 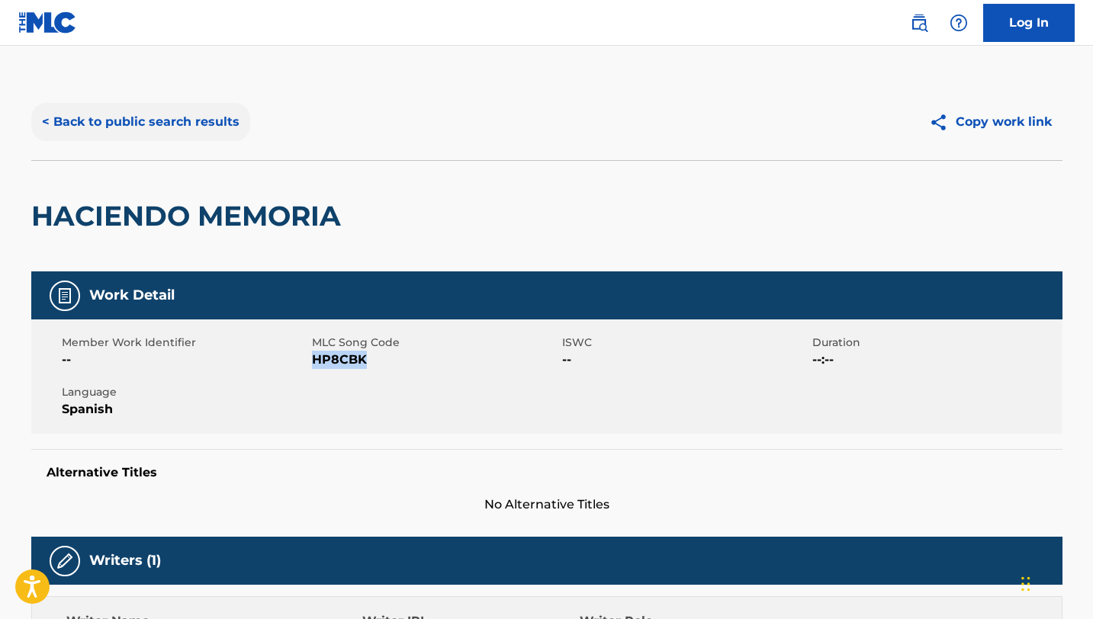 What do you see at coordinates (547, 473) in the screenshot?
I see `h5: Alternative Titles` at bounding box center [547, 473].